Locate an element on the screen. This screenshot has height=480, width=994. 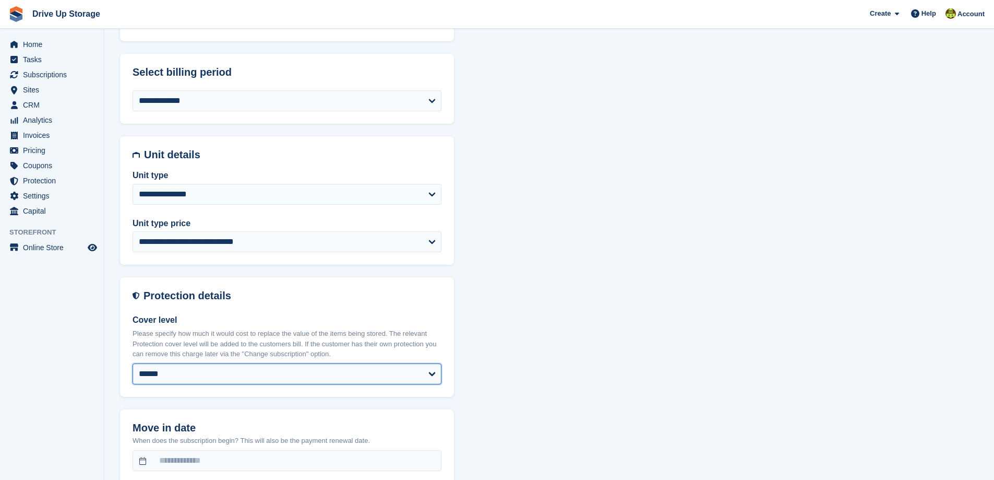
img: insurance-details-icon-731ffda60807649b61249b889ba3c5e2b5c27d34e2e1fb37a309f0fde93ff34a.svg is located at coordinates (136, 295).